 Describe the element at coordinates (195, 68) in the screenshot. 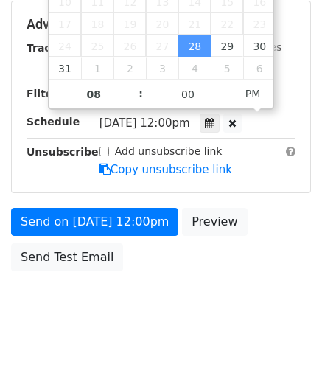

I see `span: September 4, 2025` at that location.